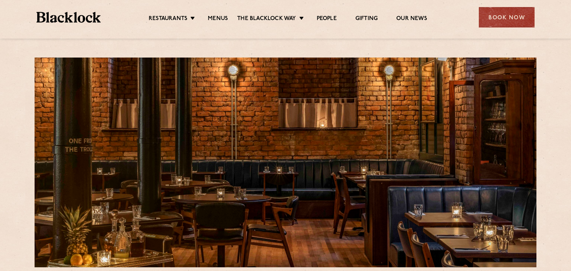 The image size is (571, 271). What do you see at coordinates (506, 17) in the screenshot?
I see `div: Book Now` at bounding box center [506, 17].